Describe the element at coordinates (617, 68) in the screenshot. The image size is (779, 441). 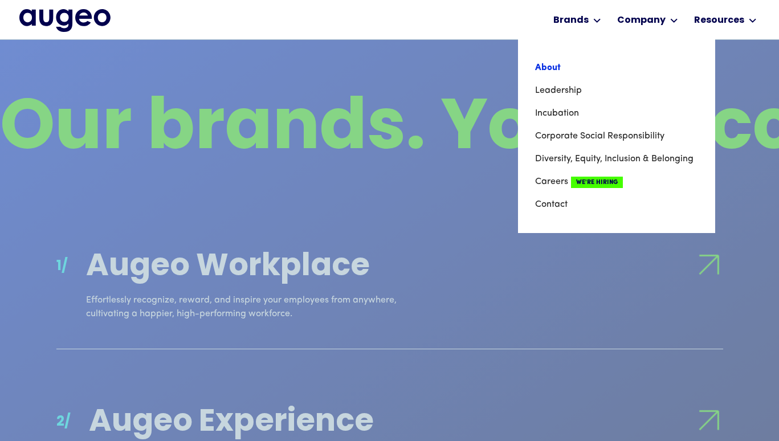
I see `a: About` at that location.